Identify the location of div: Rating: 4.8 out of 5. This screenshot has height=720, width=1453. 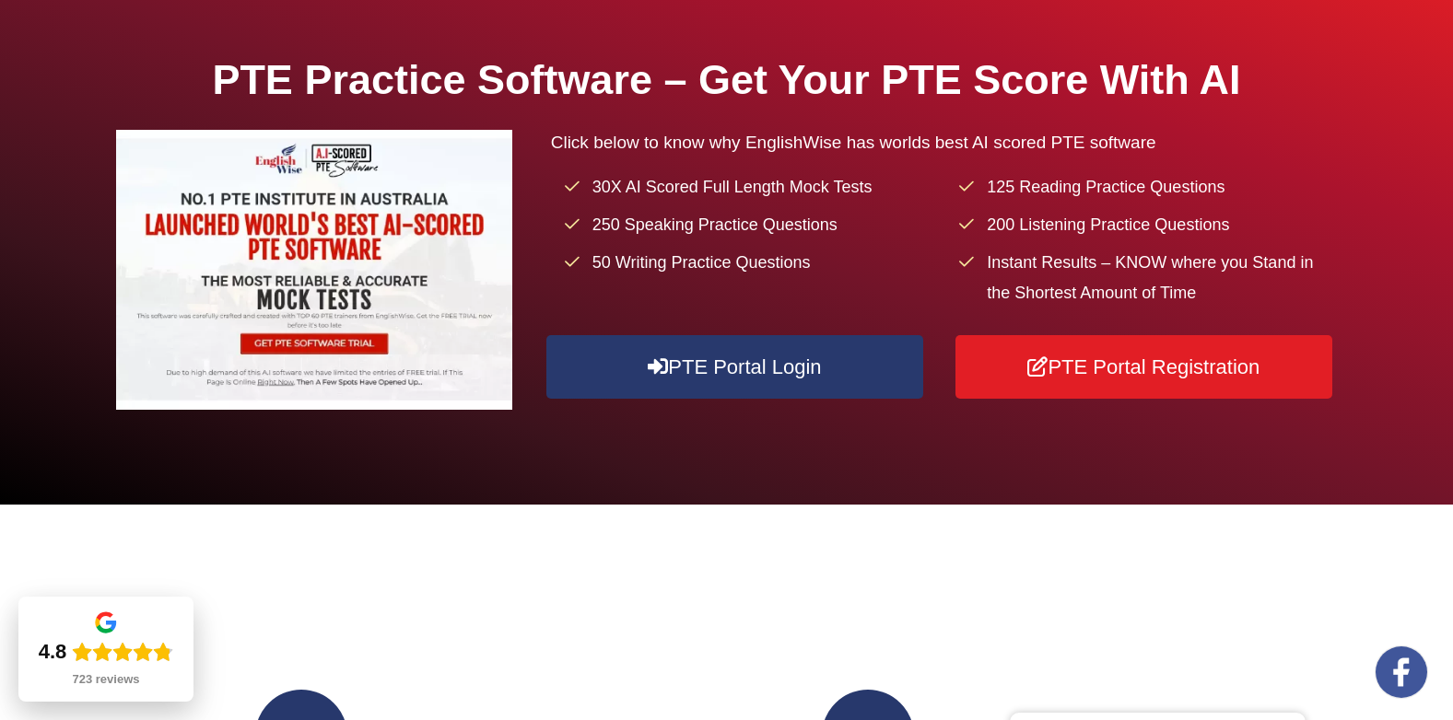
(106, 652).